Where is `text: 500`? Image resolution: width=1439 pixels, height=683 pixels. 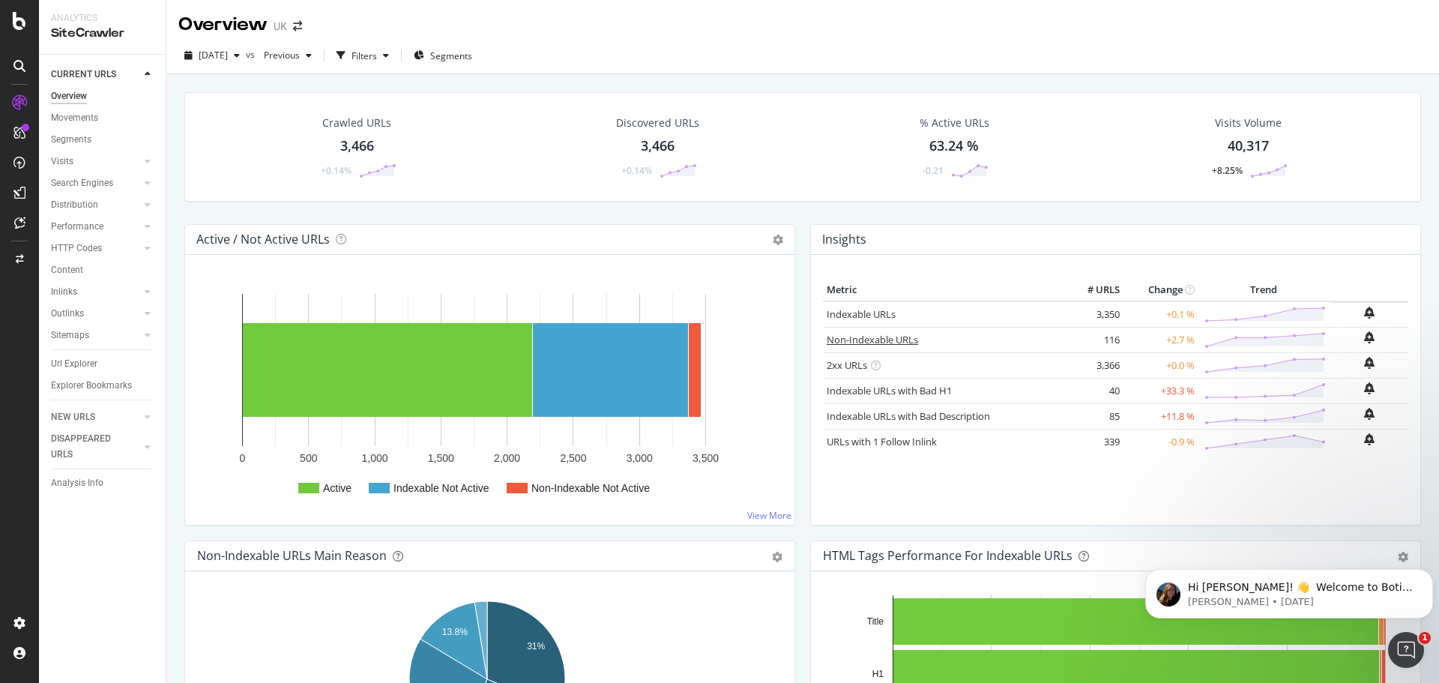 text: 500 is located at coordinates (309, 458).